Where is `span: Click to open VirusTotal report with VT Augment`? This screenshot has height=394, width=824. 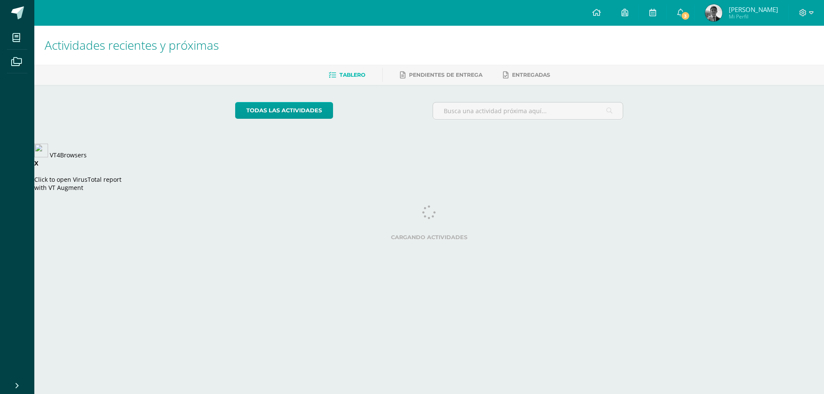
span: Click to open VirusTotal report with VT Augment is located at coordinates (78, 184).